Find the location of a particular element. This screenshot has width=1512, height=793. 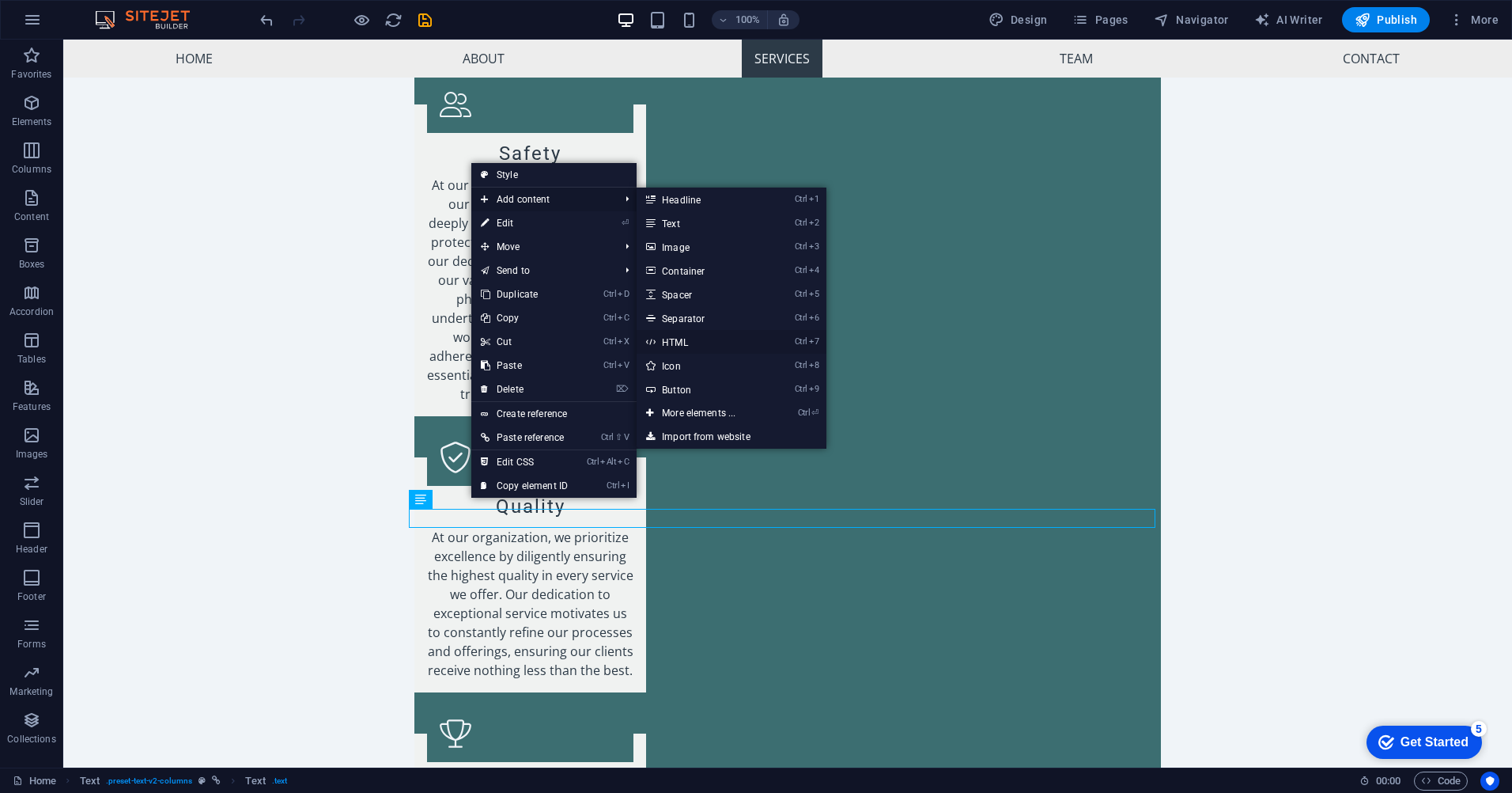

i: C is located at coordinates (623, 461).